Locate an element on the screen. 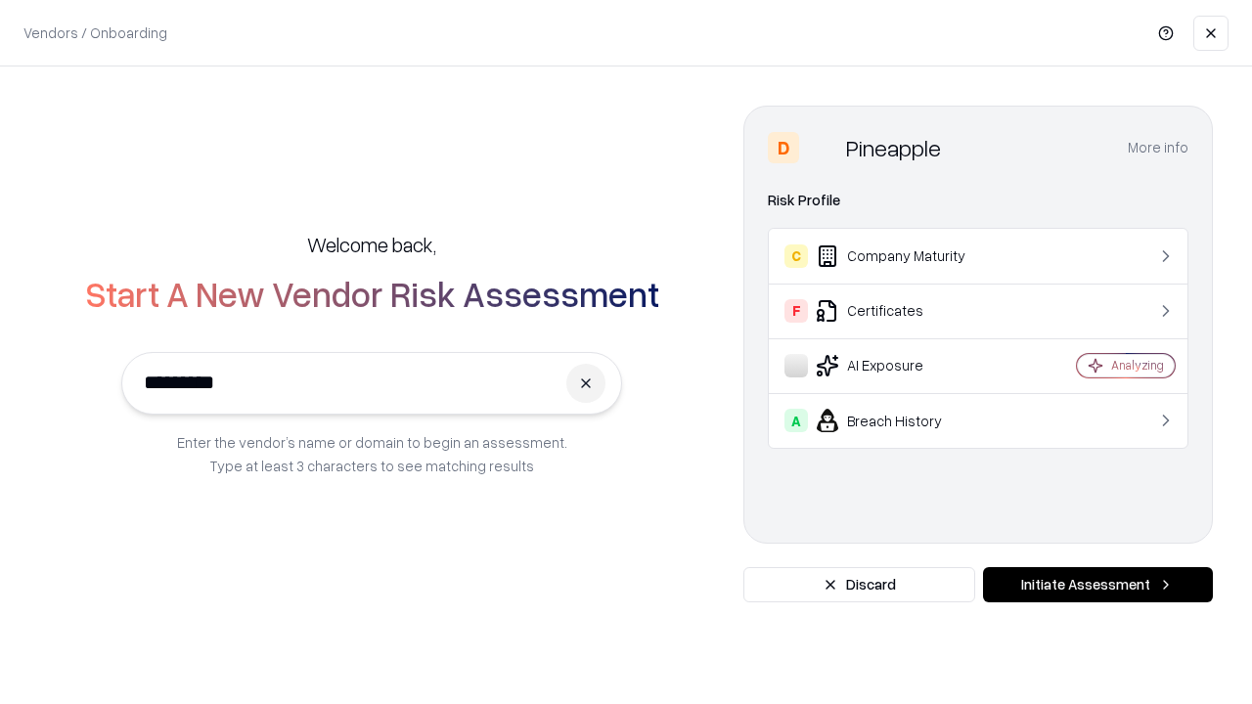 The height and width of the screenshot is (704, 1252). img: Pineapple is located at coordinates (823, 148).